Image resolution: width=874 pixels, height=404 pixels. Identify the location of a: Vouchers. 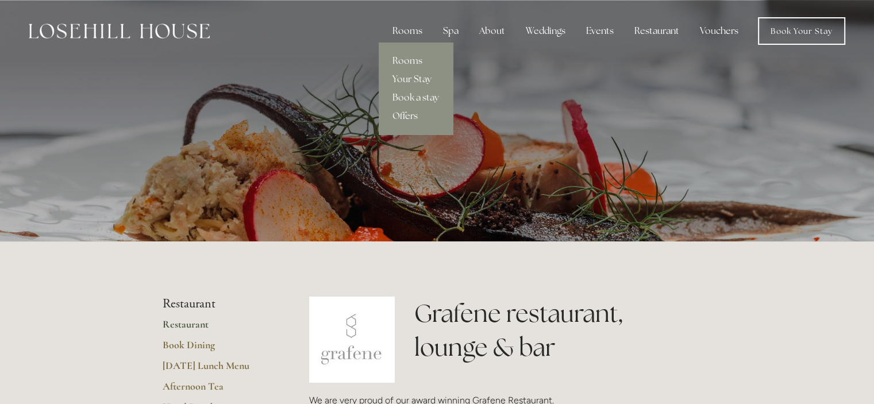
(719, 31).